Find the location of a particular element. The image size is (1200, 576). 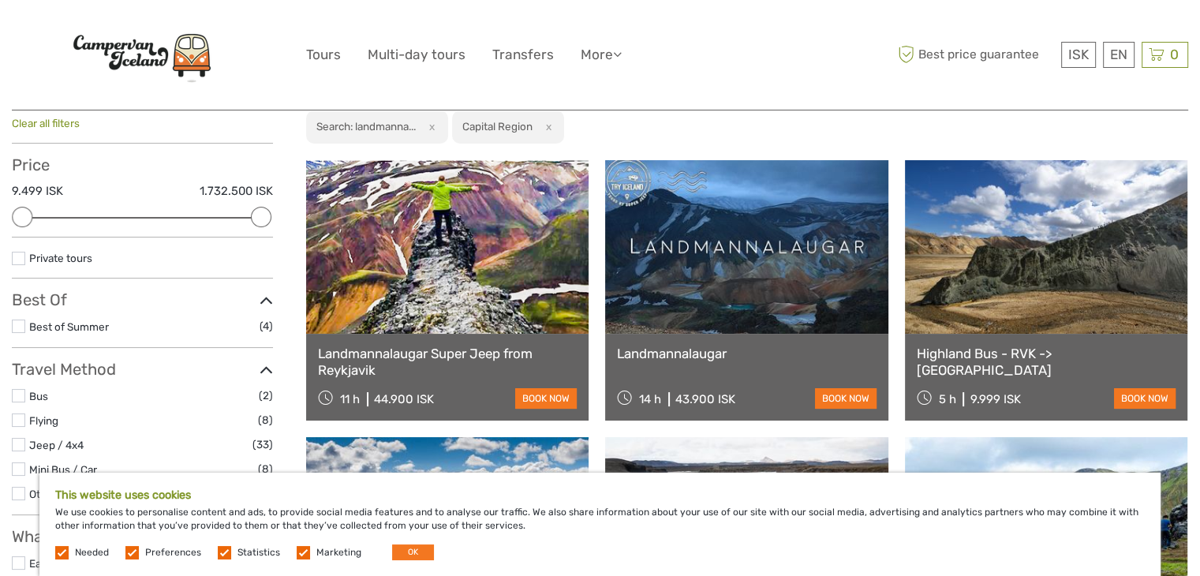

a: Bus is located at coordinates (39, 396).